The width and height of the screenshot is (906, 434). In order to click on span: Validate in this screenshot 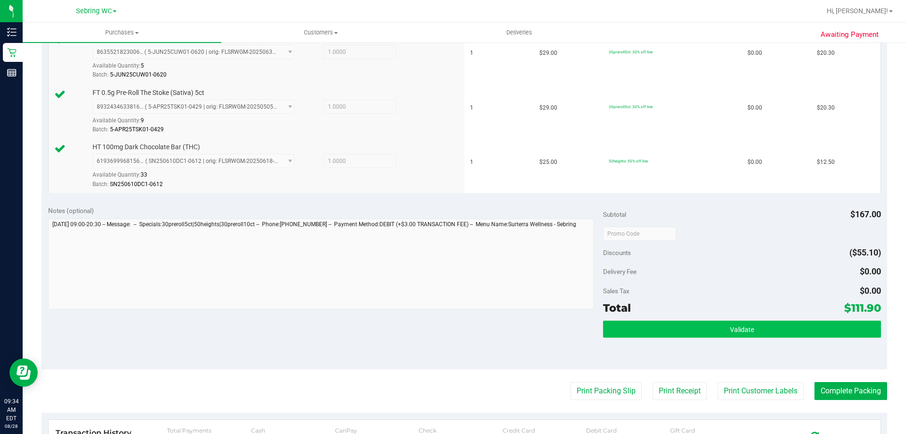, I will do `click(742, 329)`.